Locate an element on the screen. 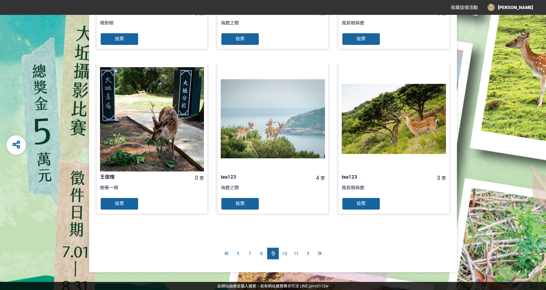 The width and height of the screenshot is (546, 290). span: 7 is located at coordinates (250, 254).